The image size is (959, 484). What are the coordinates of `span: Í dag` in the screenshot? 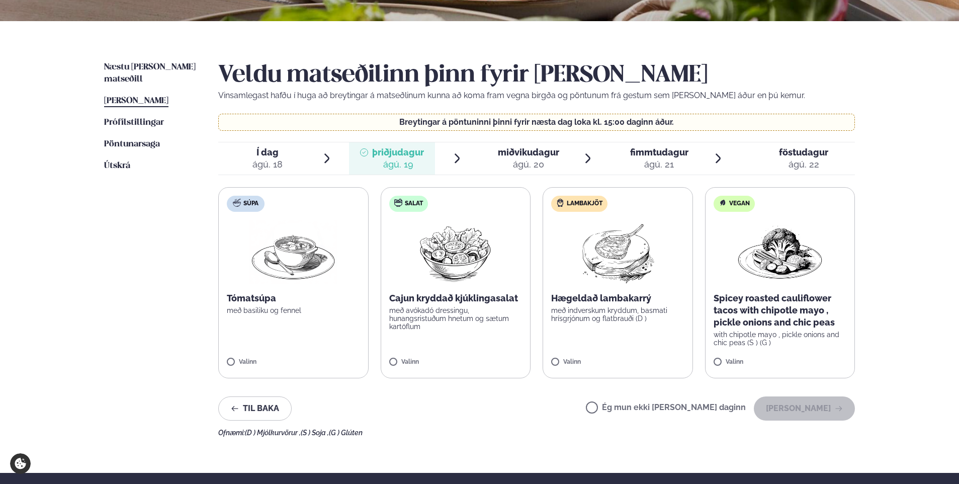 It's located at (268, 152).